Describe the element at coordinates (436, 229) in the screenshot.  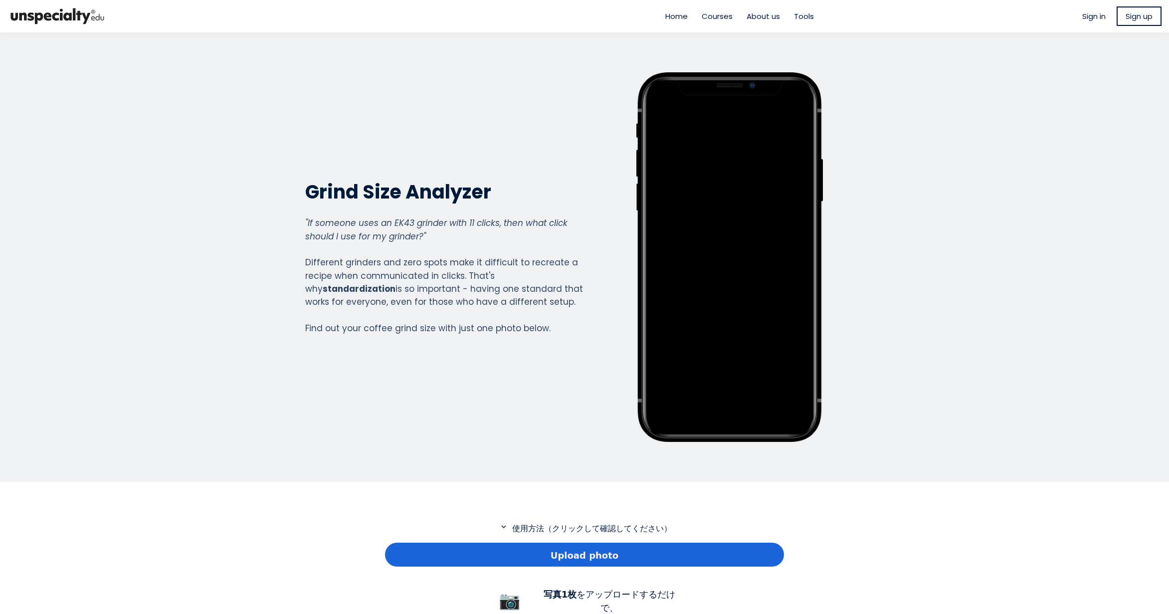
I see `em: "If someone uses an EK43 grinder with 11 clicks, then what click should I use for my grinder?"` at that location.